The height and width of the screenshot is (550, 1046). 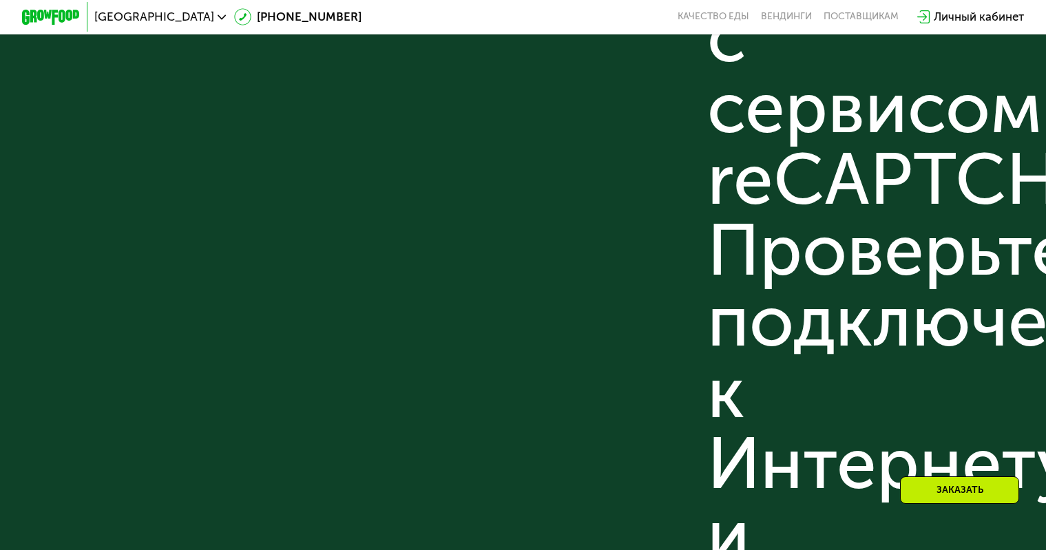 I want to click on div: Заказать, so click(x=959, y=490).